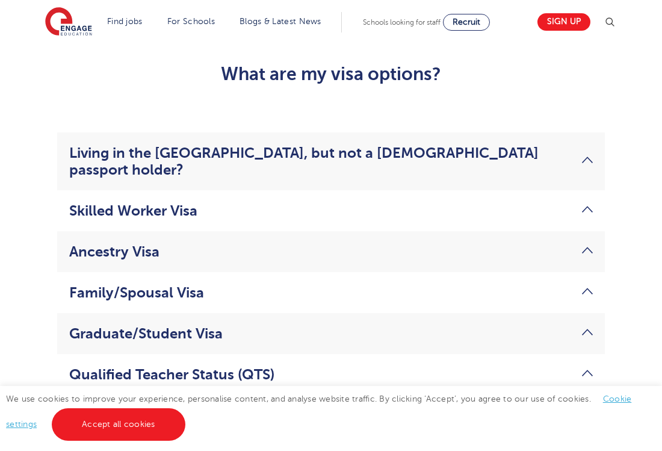  Describe the element at coordinates (69, 22) in the screenshot. I see `img: Engage Education` at that location.